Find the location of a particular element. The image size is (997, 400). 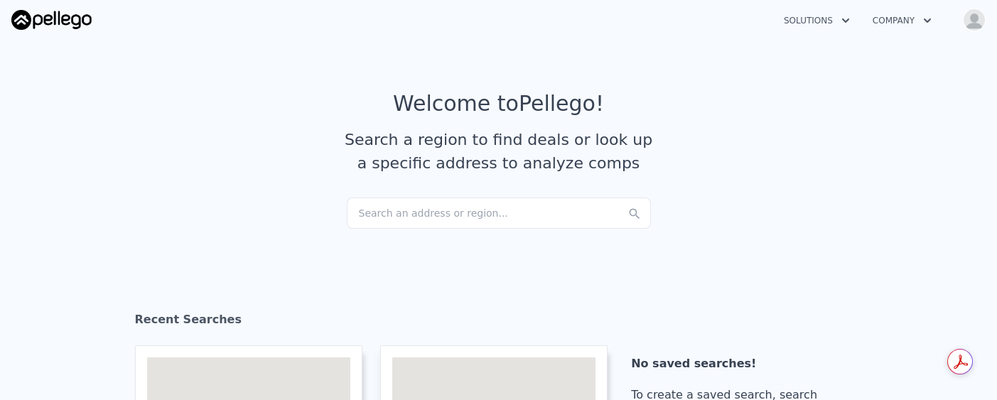

img: Pellego is located at coordinates (51, 20).